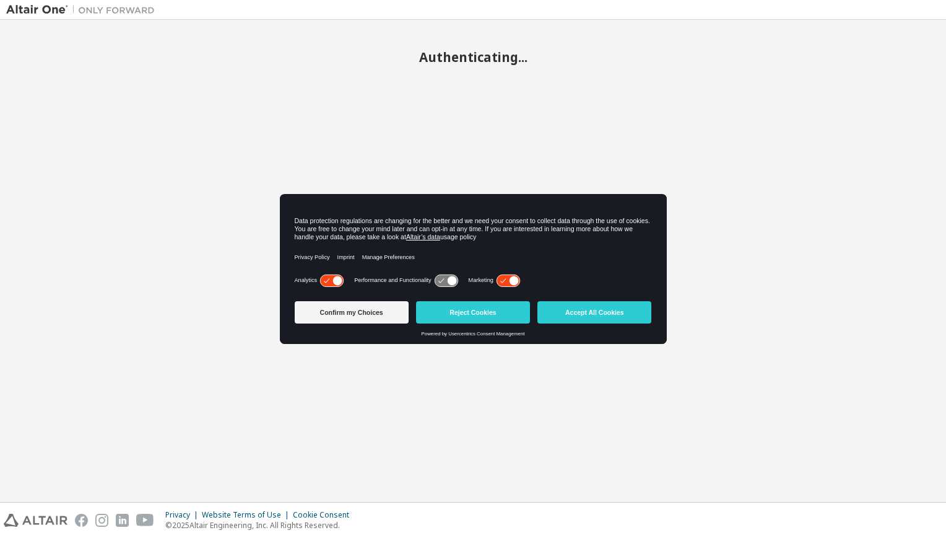 The height and width of the screenshot is (538, 946). What do you see at coordinates (473, 57) in the screenshot?
I see `h2: Authenticating...` at bounding box center [473, 57].